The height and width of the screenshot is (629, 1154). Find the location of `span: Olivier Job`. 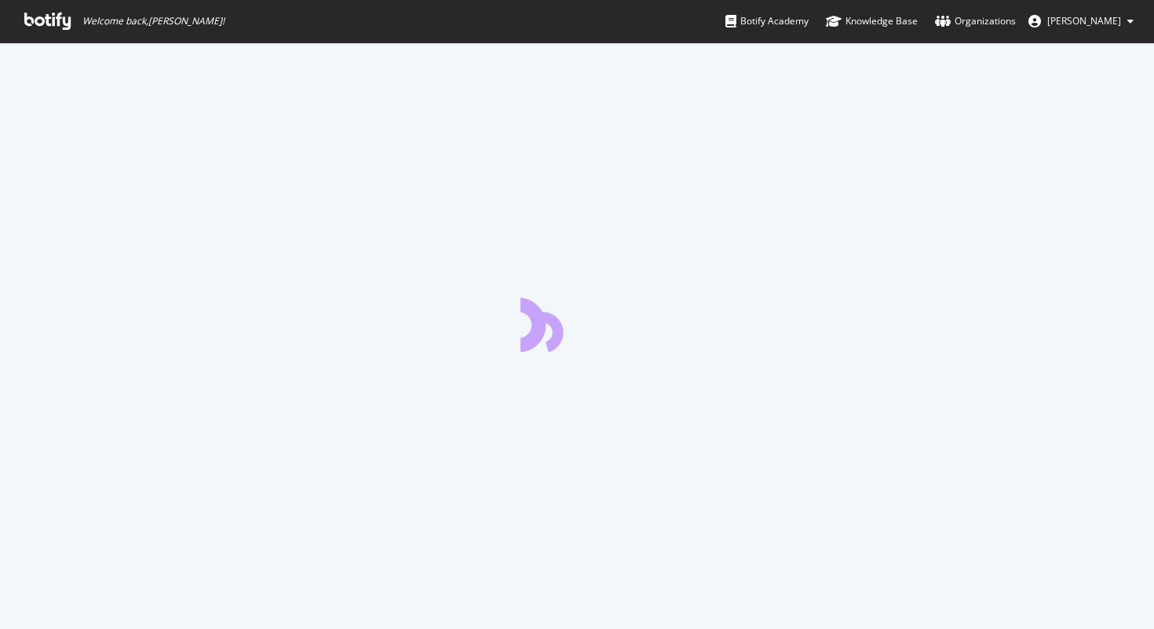

span: Olivier Job is located at coordinates (1084, 20).